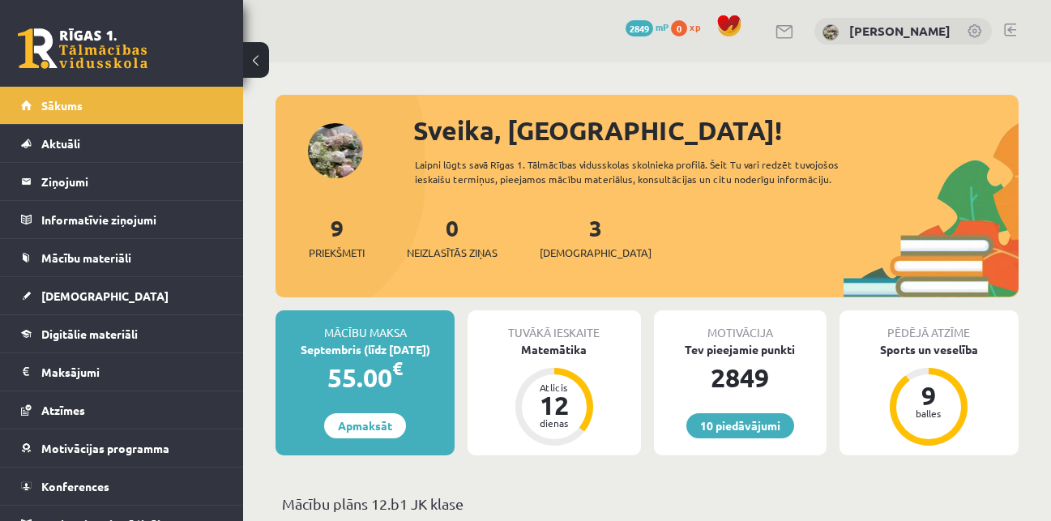  Describe the element at coordinates (122, 372) in the screenshot. I see `a: Maksājumi` at that location.